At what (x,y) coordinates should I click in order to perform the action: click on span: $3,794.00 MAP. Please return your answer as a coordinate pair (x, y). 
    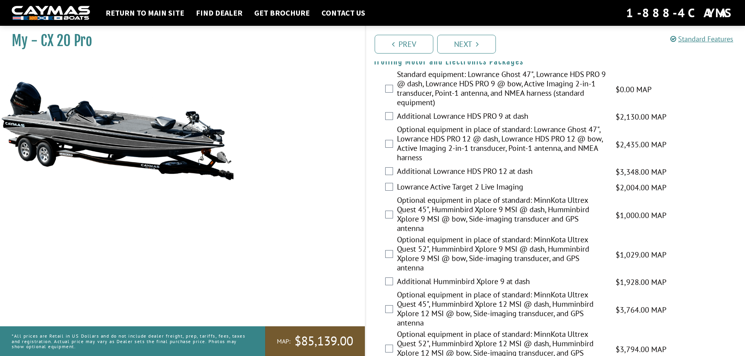
    Looking at the image, I should click on (641, 350).